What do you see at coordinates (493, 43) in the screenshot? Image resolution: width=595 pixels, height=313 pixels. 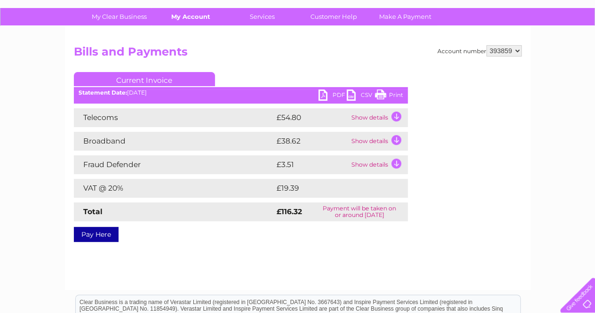 I see `a: Telecoms` at bounding box center [493, 43].